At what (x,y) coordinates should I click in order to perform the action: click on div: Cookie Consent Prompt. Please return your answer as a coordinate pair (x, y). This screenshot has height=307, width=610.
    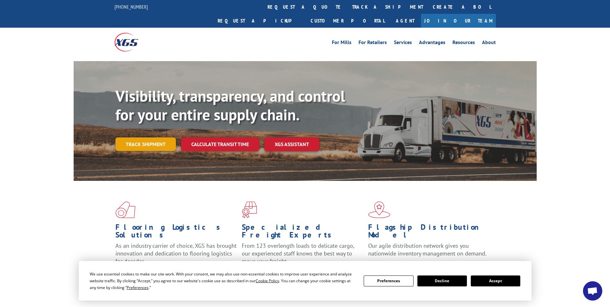
    Looking at the image, I should click on (305, 280).